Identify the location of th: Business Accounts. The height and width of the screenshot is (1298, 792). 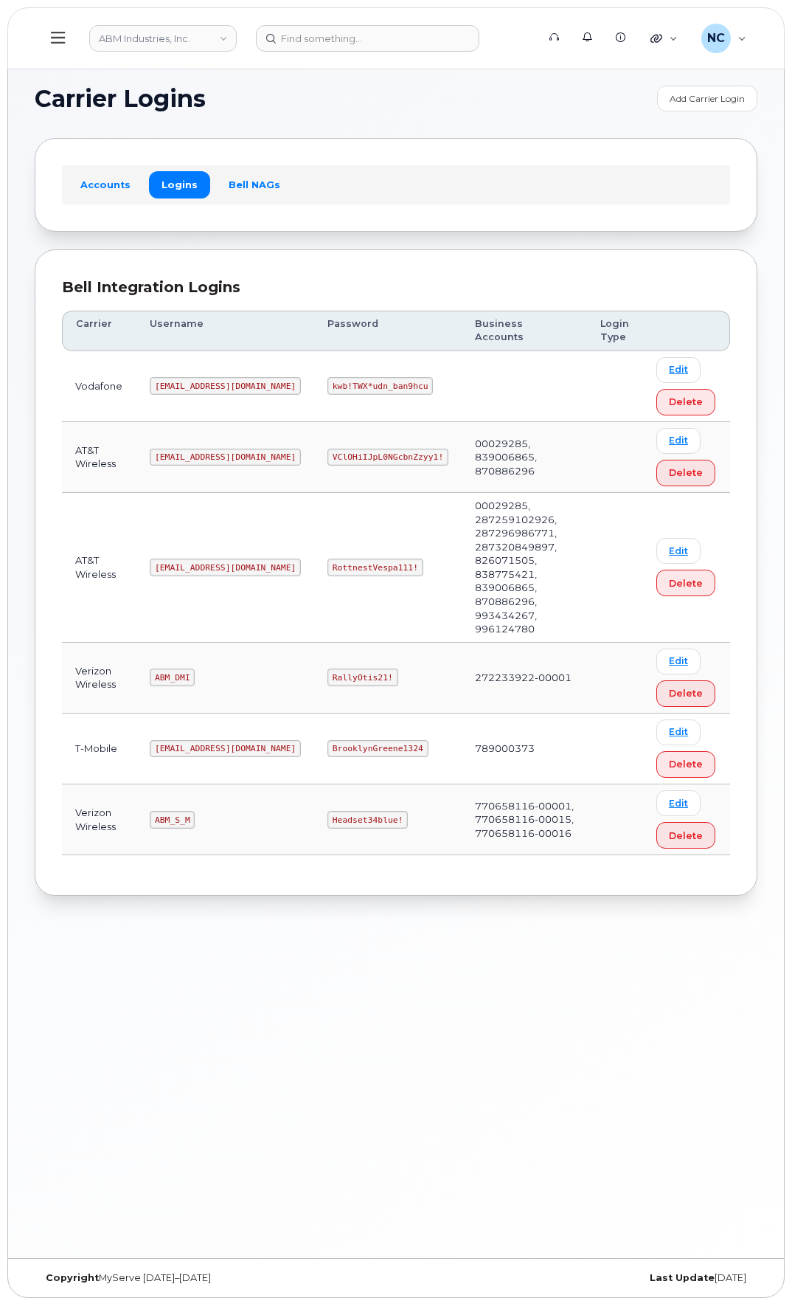
(525, 331).